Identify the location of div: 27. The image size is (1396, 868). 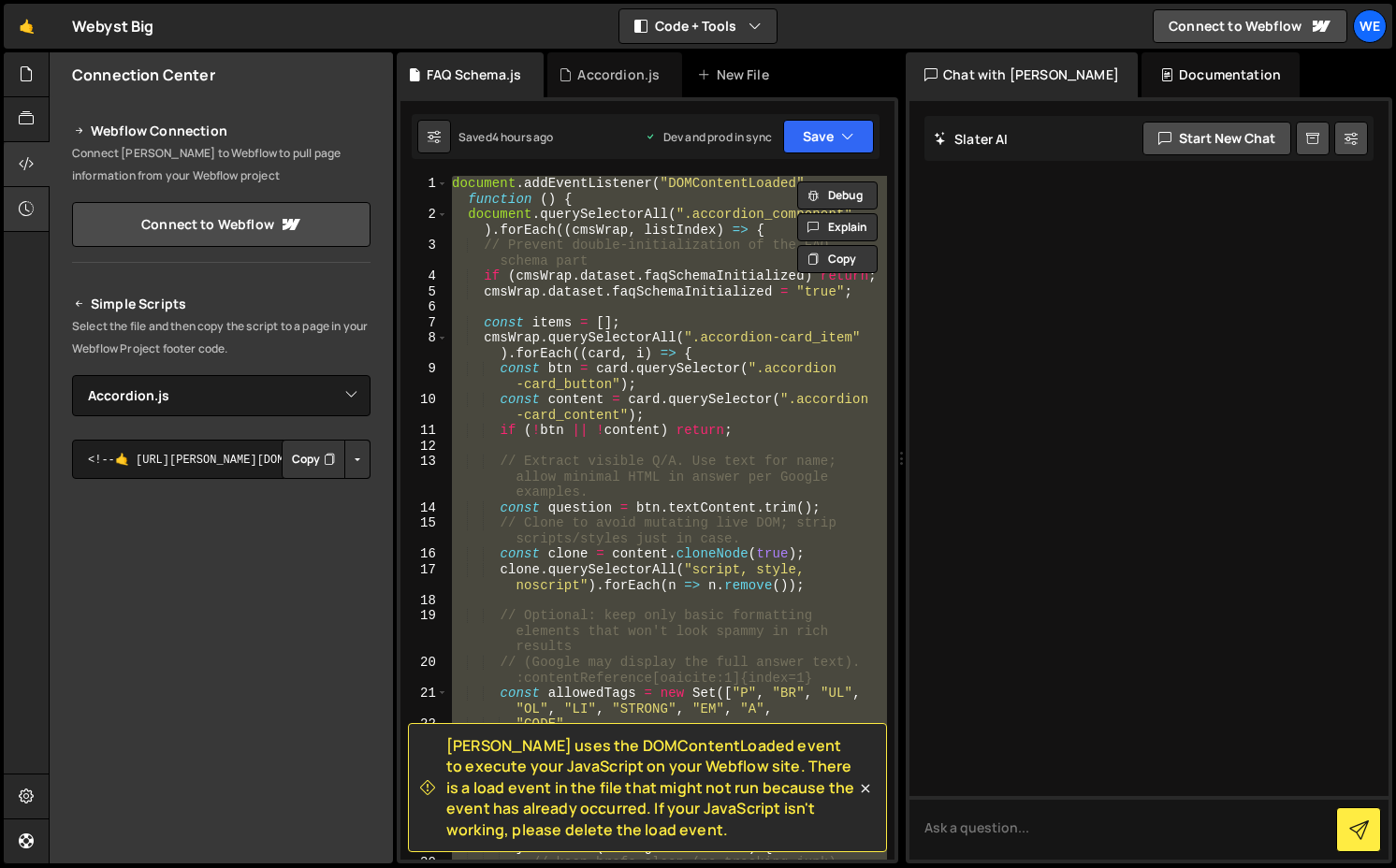
(424, 808).